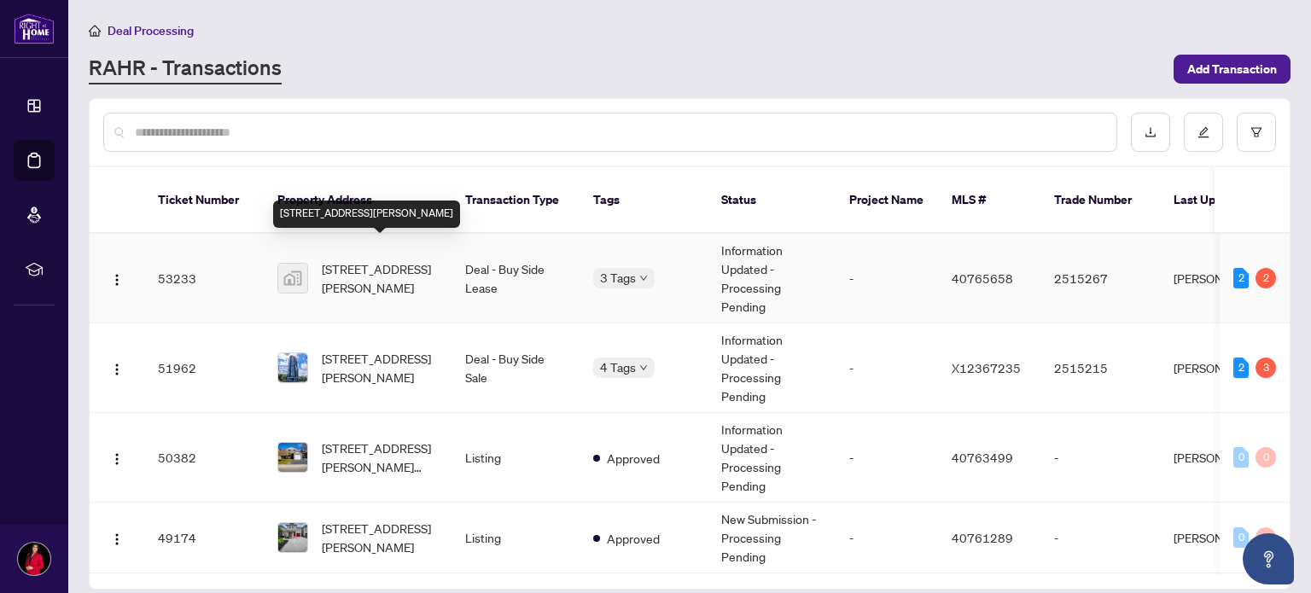 The image size is (1311, 593). What do you see at coordinates (982, 457) in the screenshot?
I see `span: 40763499` at bounding box center [982, 457].